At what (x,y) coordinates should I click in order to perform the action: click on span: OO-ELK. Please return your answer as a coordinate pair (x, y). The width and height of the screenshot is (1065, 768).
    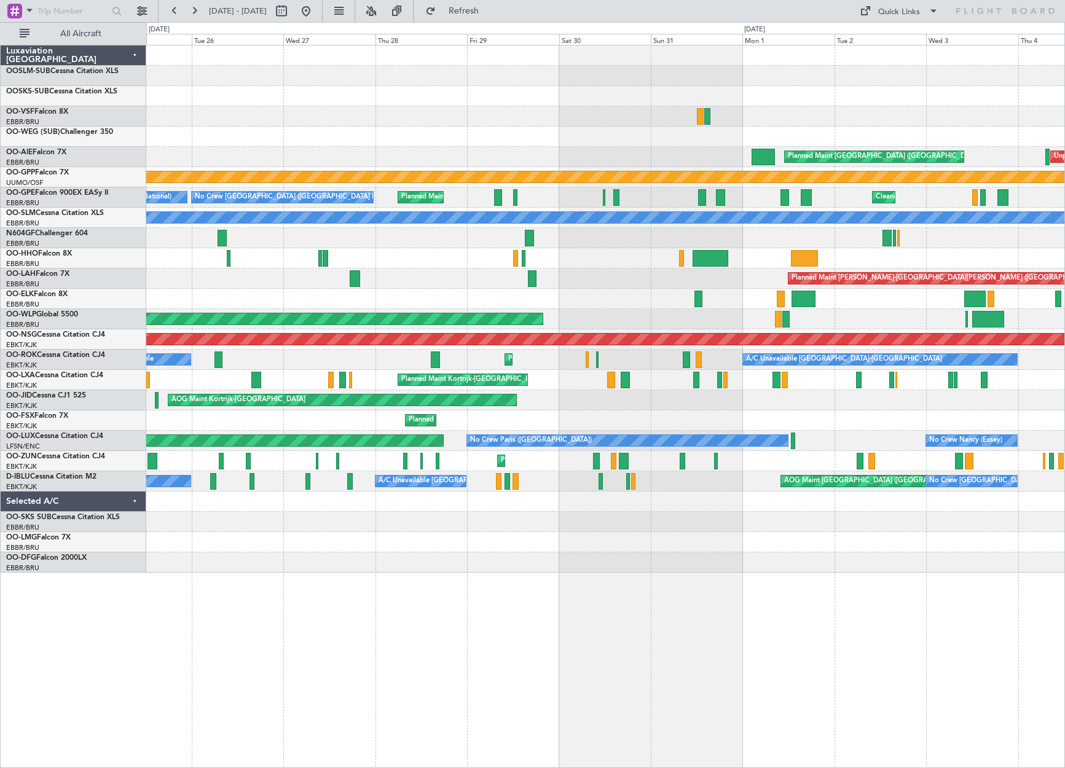
    Looking at the image, I should click on (20, 294).